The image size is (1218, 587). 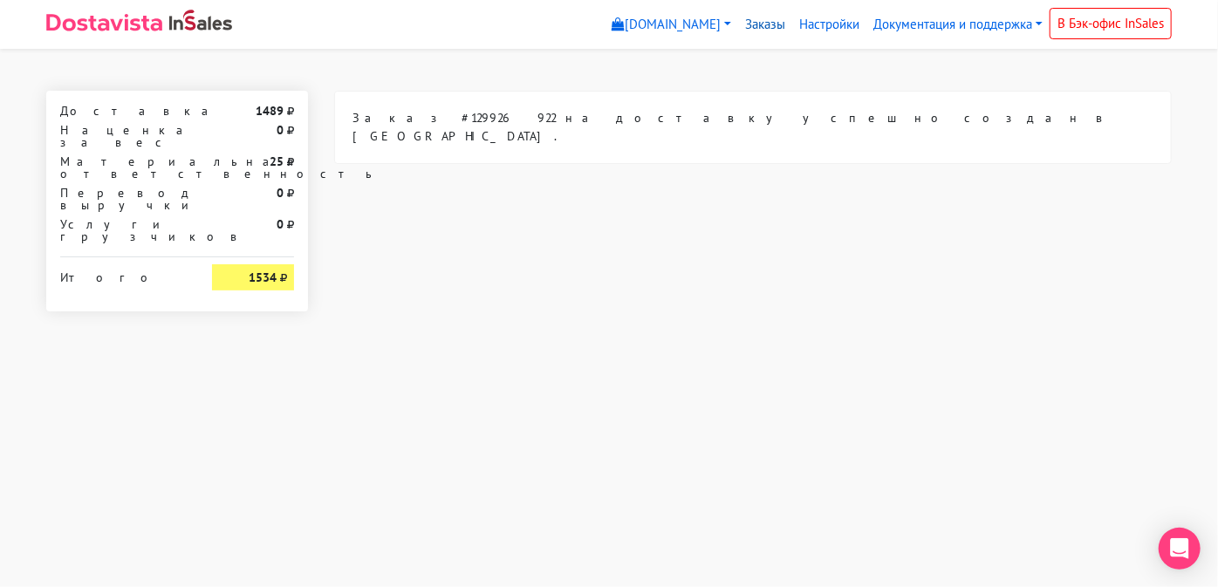 I want to click on strong: 1534, so click(x=263, y=277).